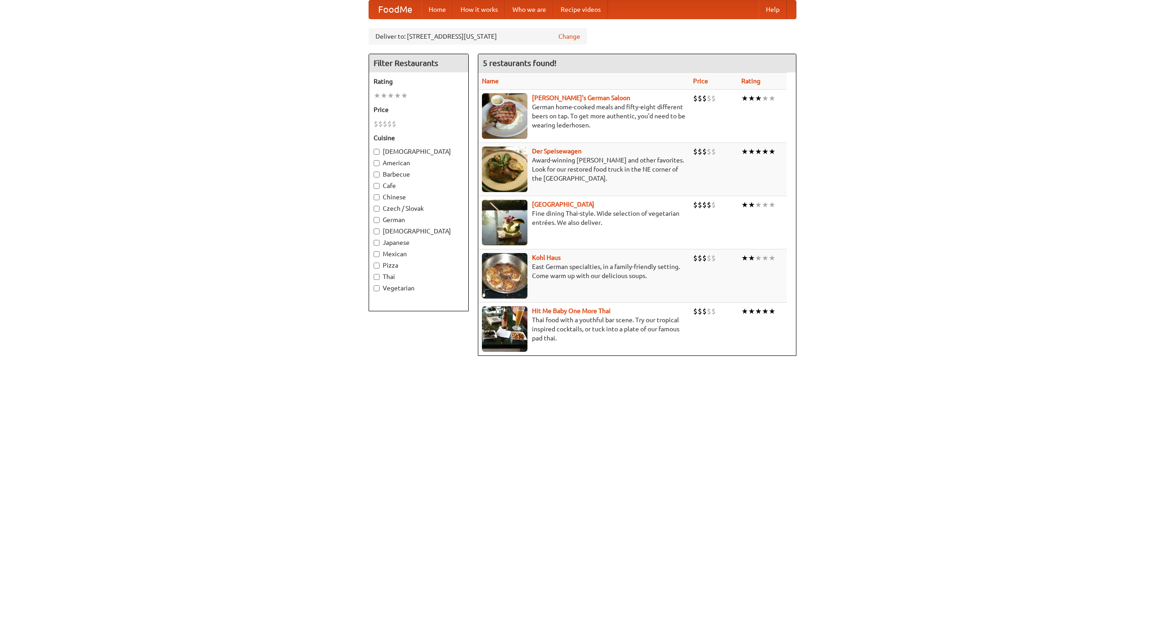 The height and width of the screenshot is (644, 1165). I want to click on a: How it works, so click(479, 10).